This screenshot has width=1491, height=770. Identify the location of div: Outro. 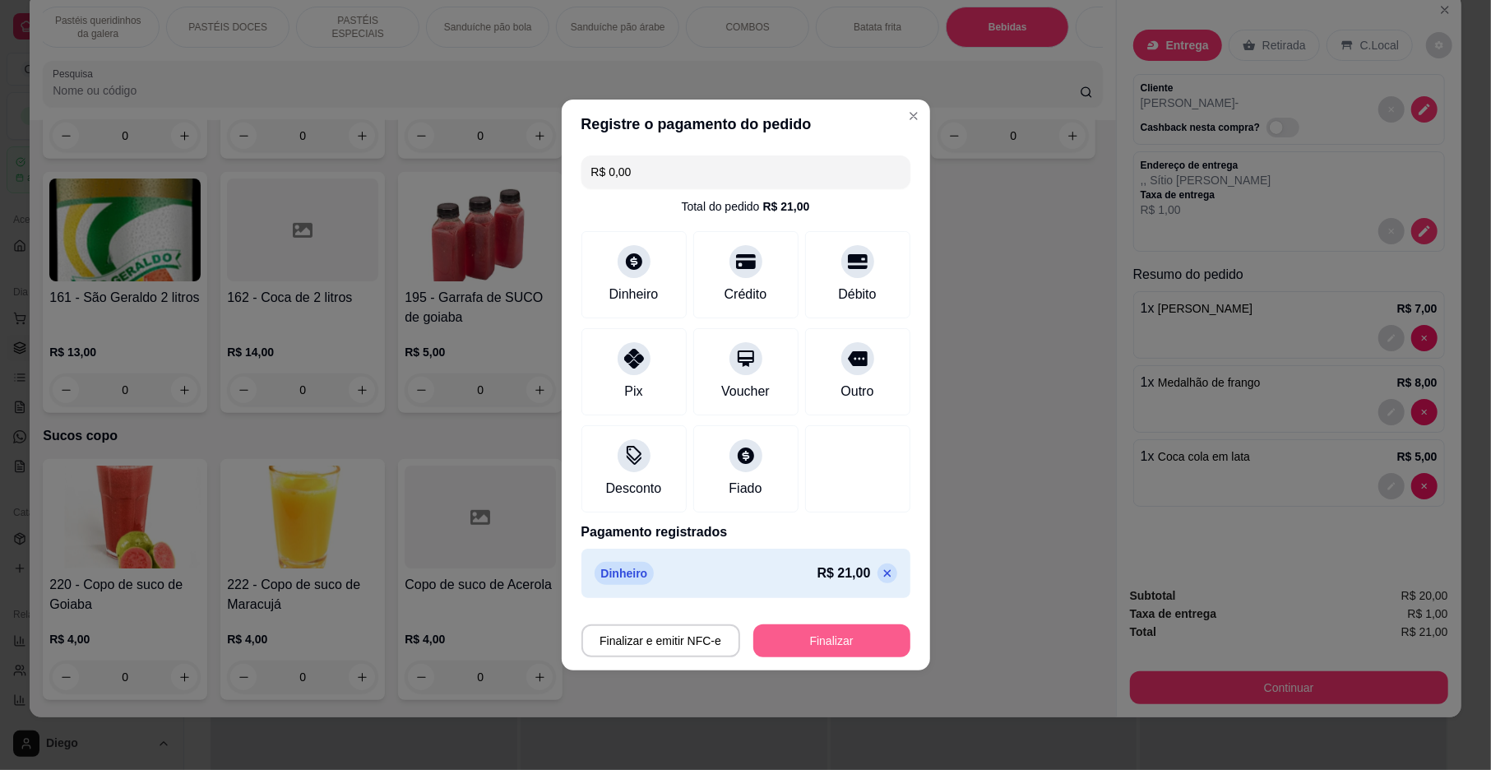
(857, 391).